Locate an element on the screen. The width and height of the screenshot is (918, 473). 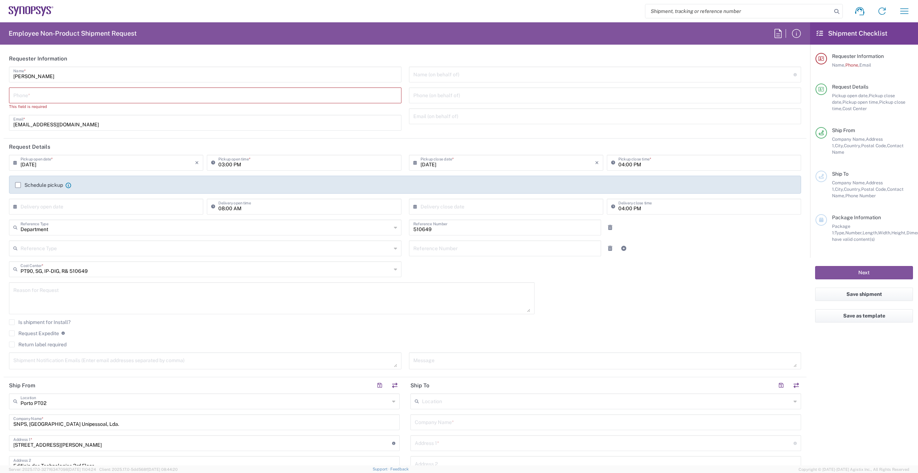
h2: Shipment Checklist is located at coordinates (852, 33).